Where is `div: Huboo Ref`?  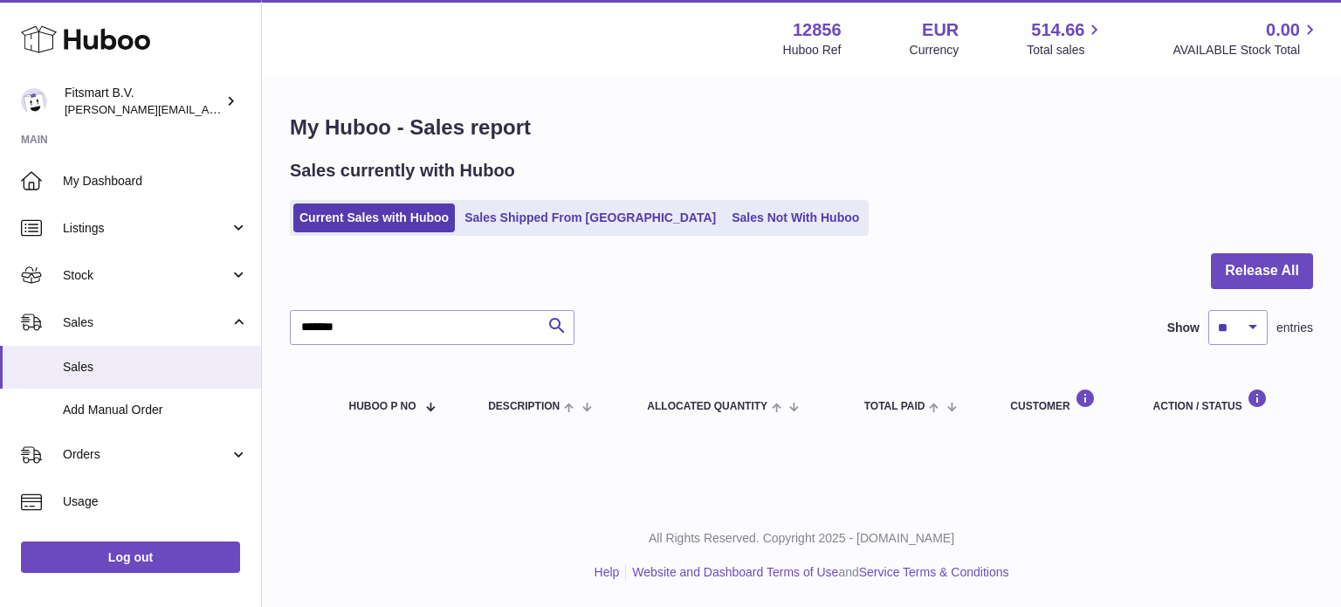
div: Huboo Ref is located at coordinates (812, 50).